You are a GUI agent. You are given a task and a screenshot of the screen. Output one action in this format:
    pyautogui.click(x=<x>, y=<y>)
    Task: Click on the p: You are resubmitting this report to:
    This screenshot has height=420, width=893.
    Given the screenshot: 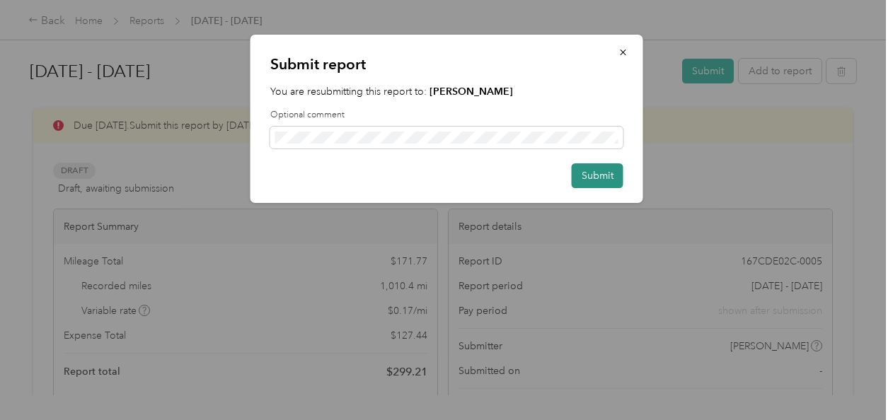 What is the action you would take?
    pyautogui.click(x=447, y=91)
    